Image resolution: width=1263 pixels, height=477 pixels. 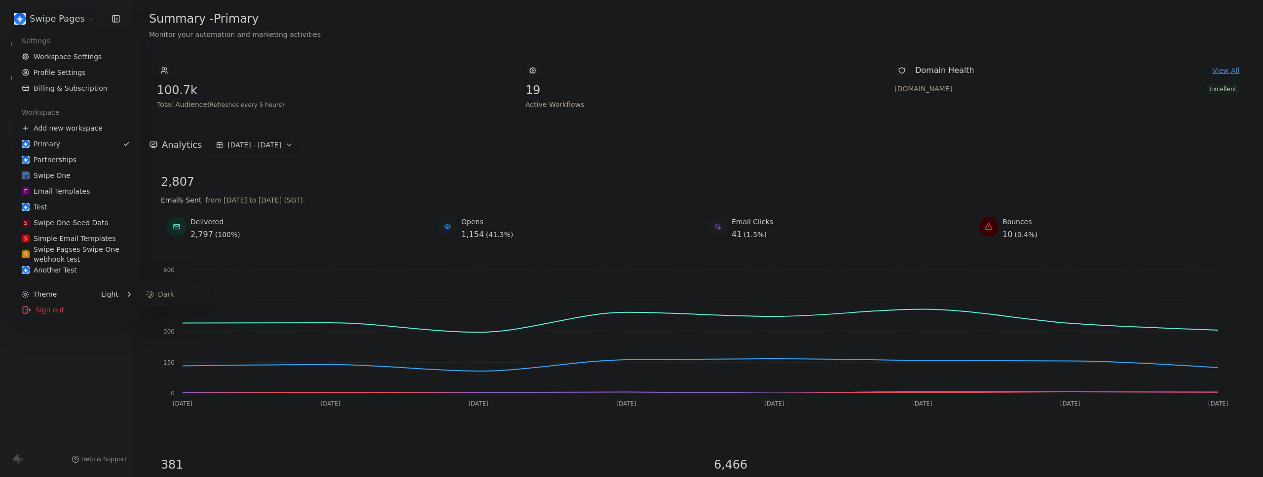 What do you see at coordinates (76, 73) in the screenshot?
I see `a: Profile Settings` at bounding box center [76, 73].